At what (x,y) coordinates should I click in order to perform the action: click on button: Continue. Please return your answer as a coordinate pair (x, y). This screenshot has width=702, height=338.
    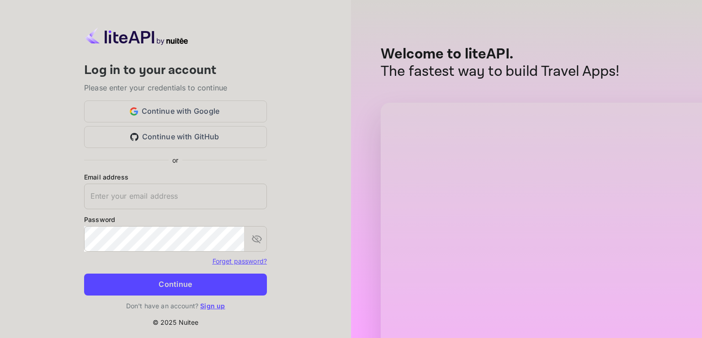
    Looking at the image, I should click on (176, 285).